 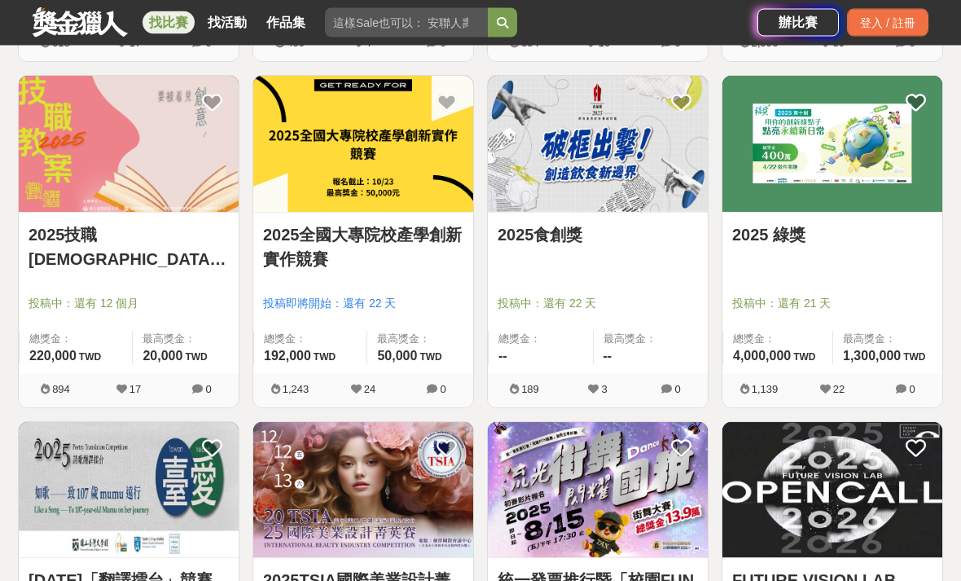 I want to click on span: 1,139, so click(x=765, y=389).